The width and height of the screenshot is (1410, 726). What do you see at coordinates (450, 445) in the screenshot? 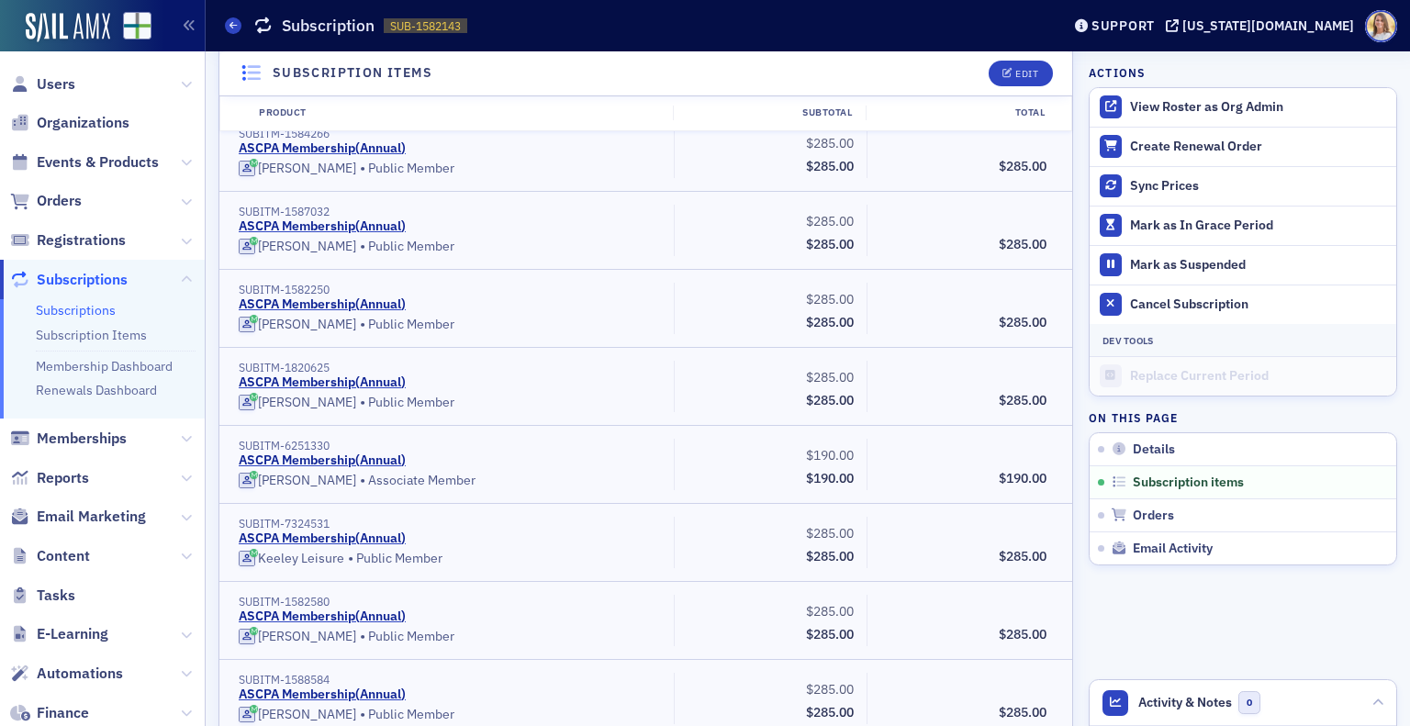
I see `div: SUBITM-6251330` at bounding box center [450, 445].